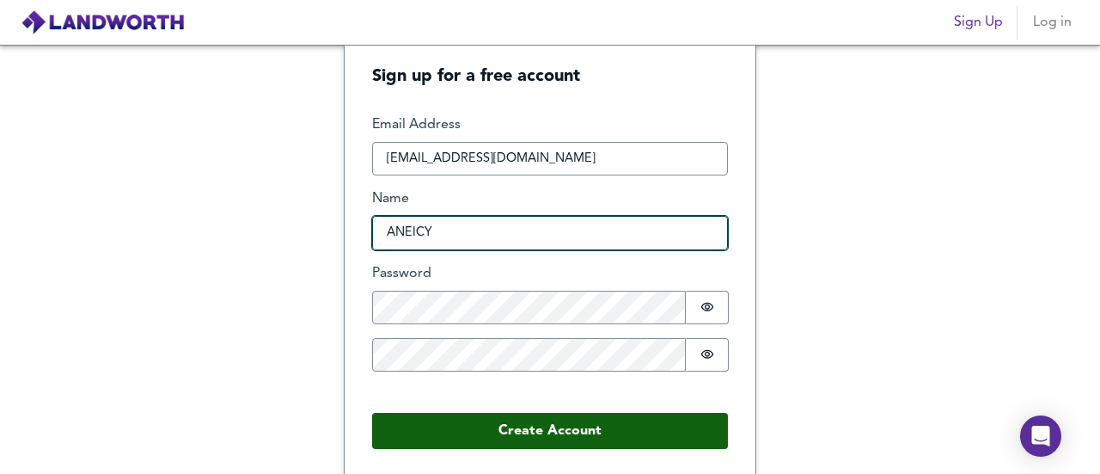 This screenshot has width=1100, height=474. What do you see at coordinates (1052, 22) in the screenshot?
I see `button: Log in` at bounding box center [1052, 22].